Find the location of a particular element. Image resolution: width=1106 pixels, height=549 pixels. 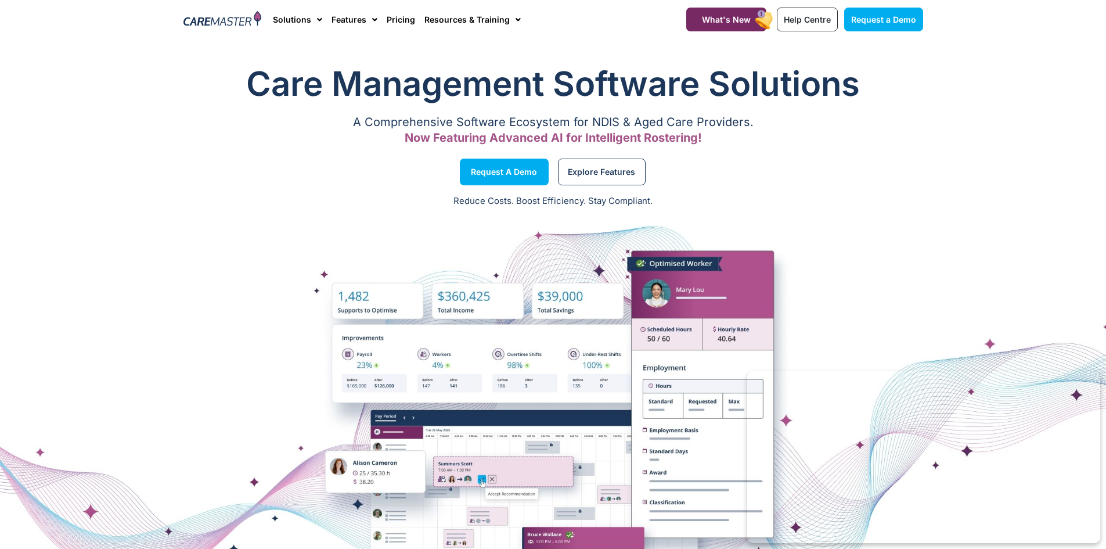

p: A Comprehensive Software Ecosystem for NDIS & Aged Care Providers. is located at coordinates (554, 122).